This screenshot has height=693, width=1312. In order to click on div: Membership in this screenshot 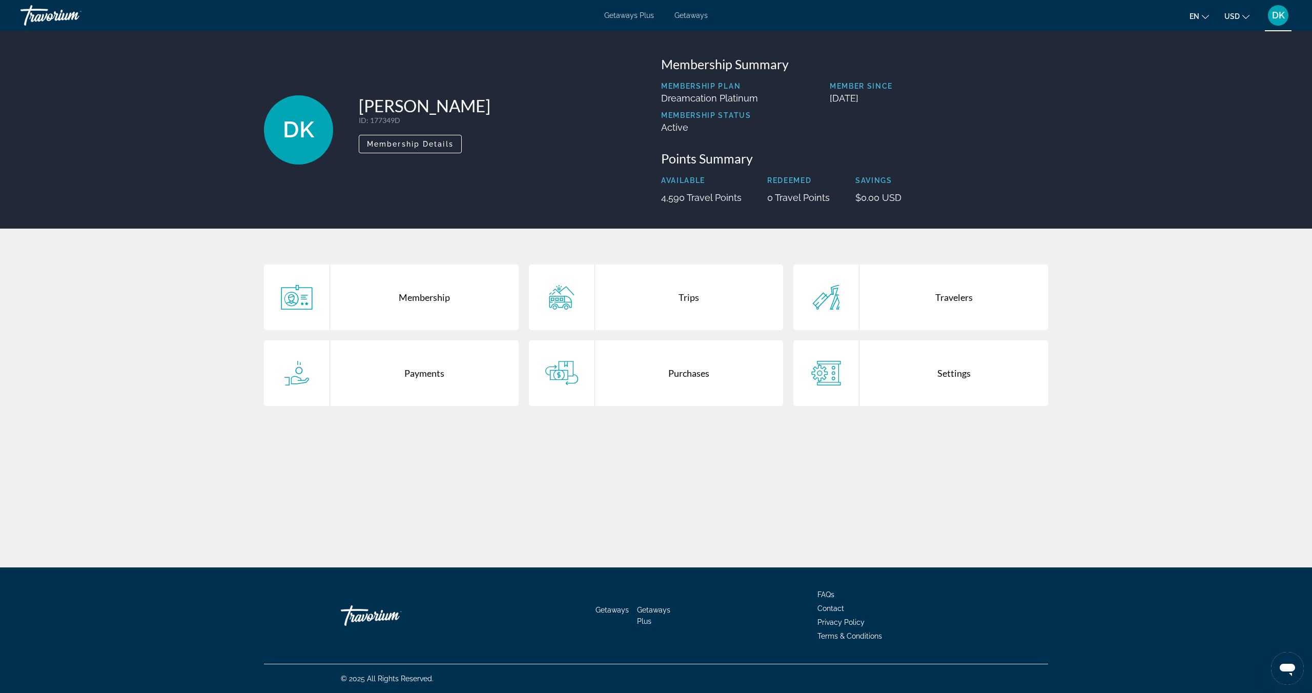, I will do `click(424, 297)`.